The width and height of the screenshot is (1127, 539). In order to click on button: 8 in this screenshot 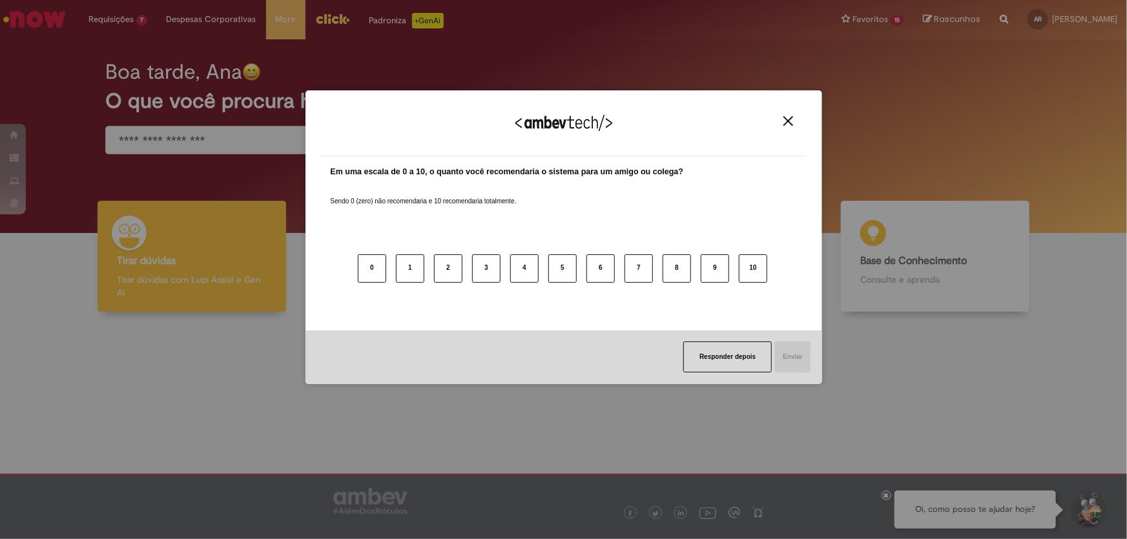, I will do `click(677, 269)`.